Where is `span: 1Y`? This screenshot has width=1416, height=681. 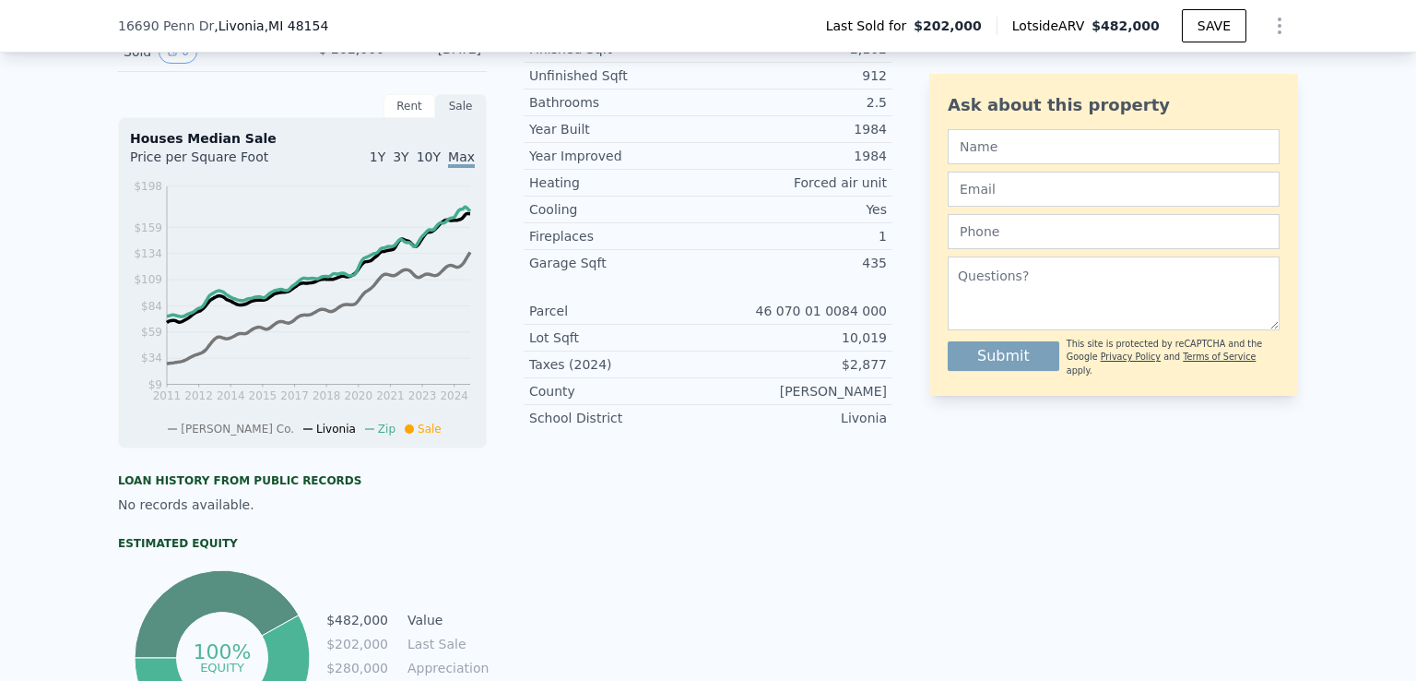 span: 1Y is located at coordinates (377, 157).